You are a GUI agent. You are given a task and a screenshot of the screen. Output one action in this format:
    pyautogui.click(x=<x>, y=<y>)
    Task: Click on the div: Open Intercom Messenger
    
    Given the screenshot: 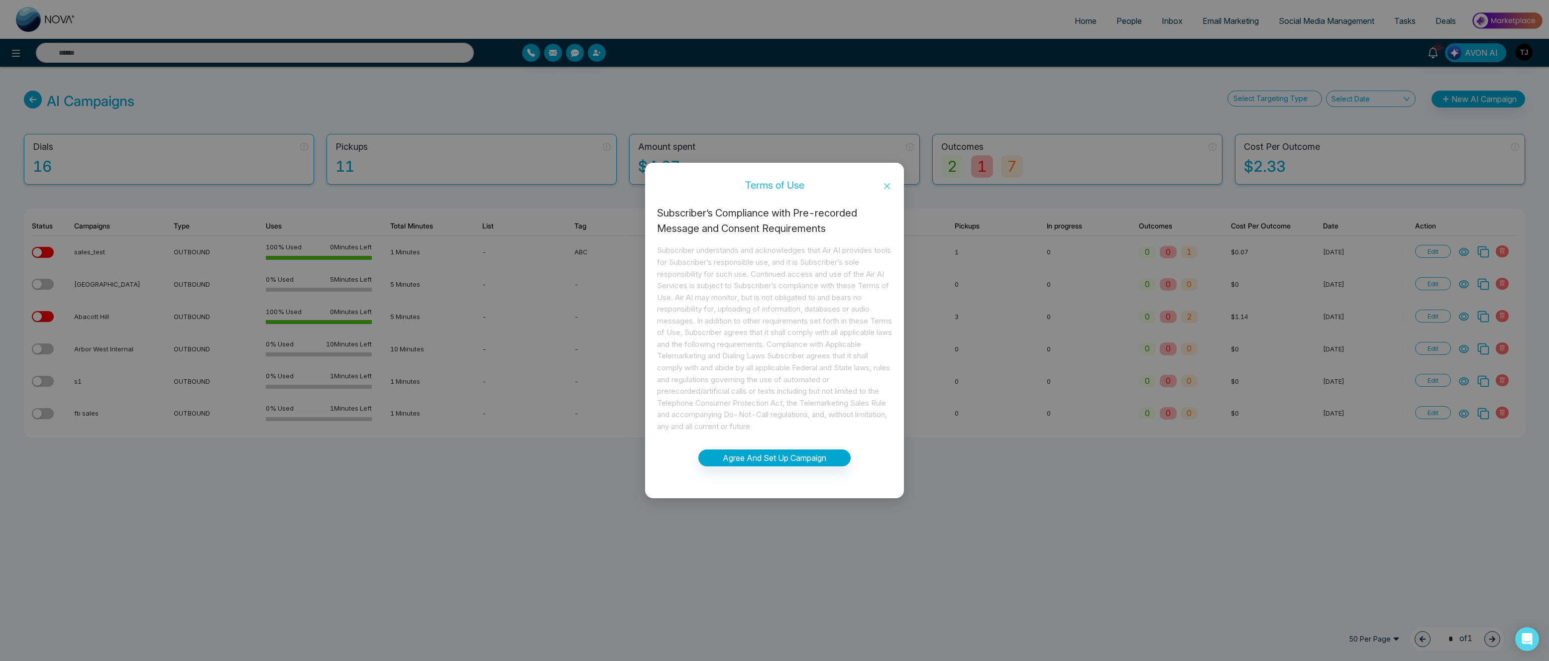 What is the action you would take?
    pyautogui.click(x=1527, y=639)
    